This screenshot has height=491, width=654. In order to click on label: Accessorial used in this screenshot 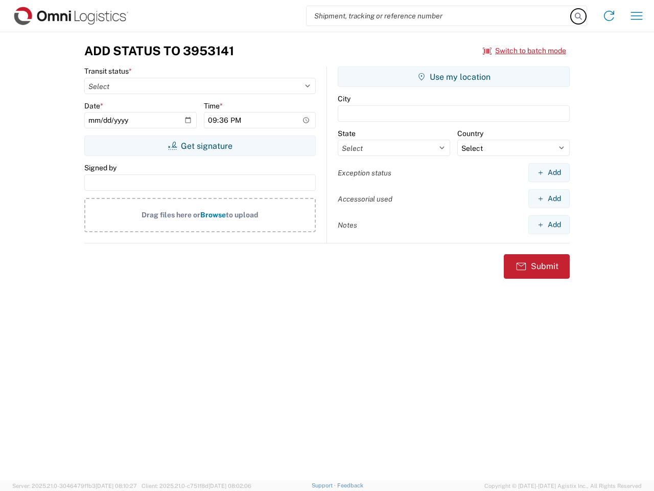, I will do `click(365, 199)`.